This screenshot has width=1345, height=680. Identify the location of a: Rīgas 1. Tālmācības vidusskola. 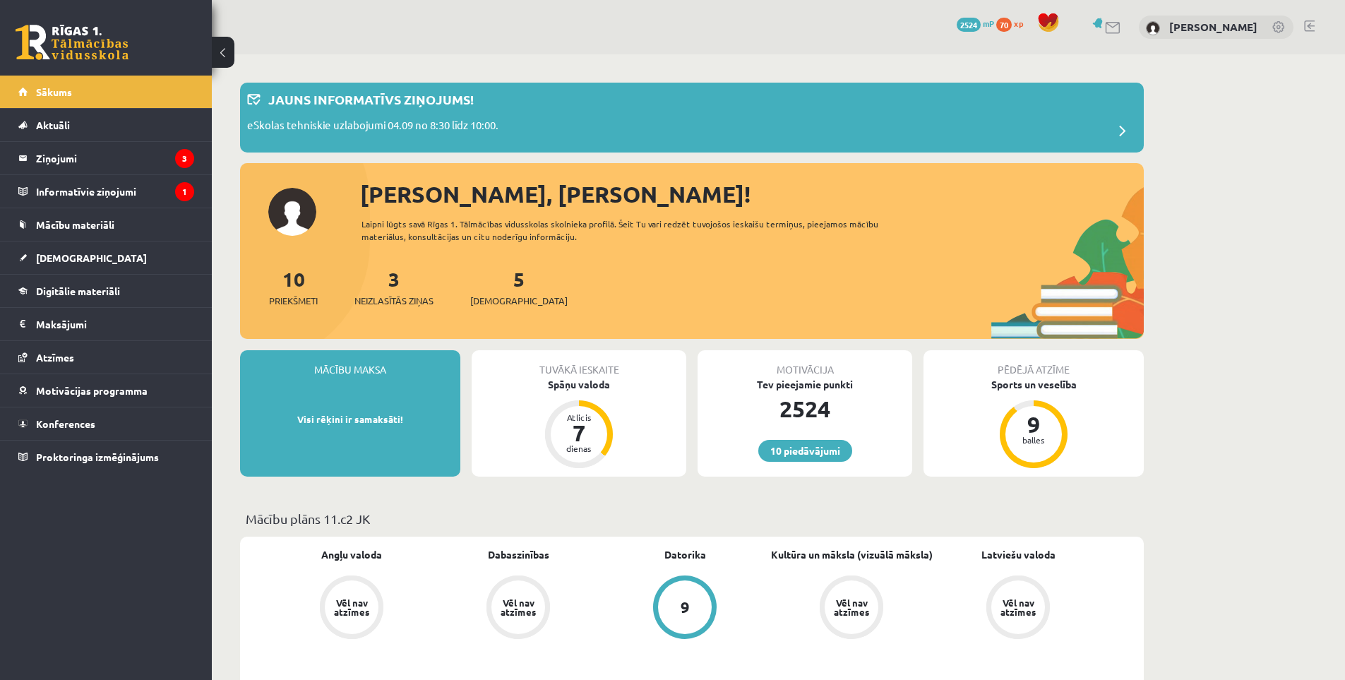
(72, 42).